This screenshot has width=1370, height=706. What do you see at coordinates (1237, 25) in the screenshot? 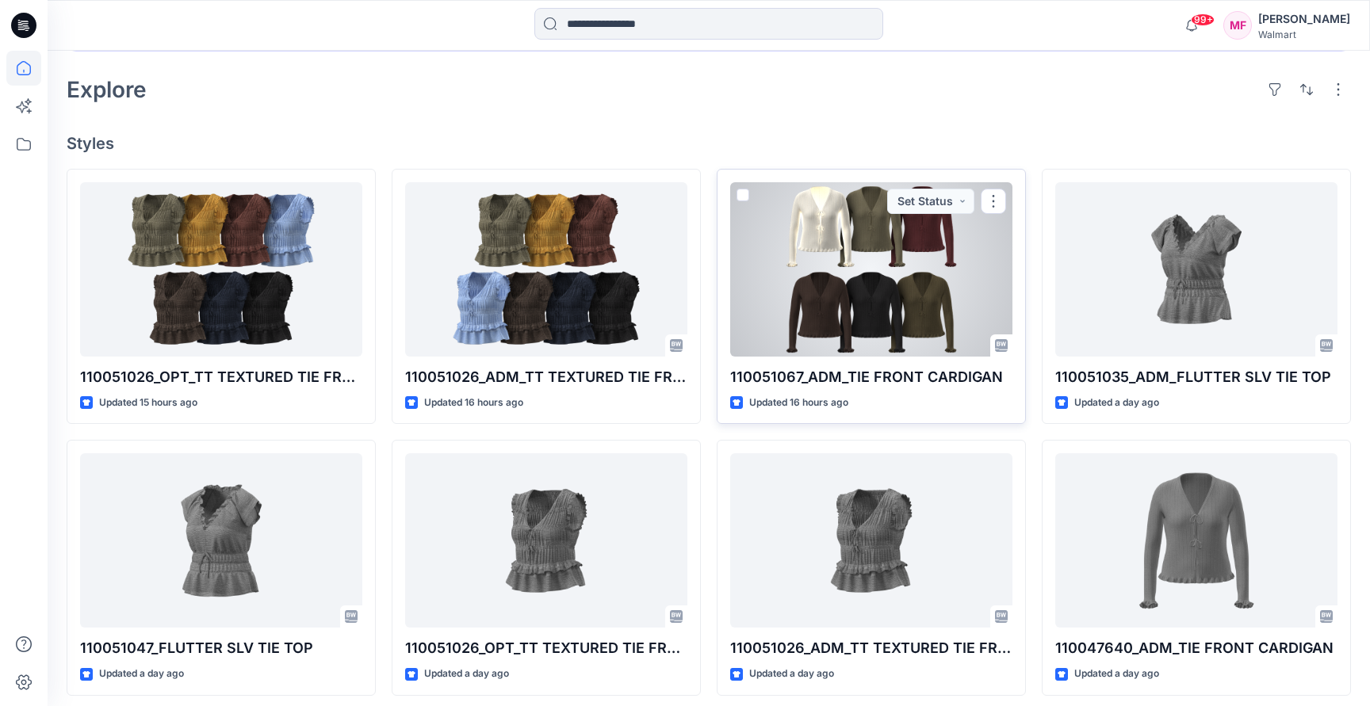
I see `div: MF` at bounding box center [1237, 25].